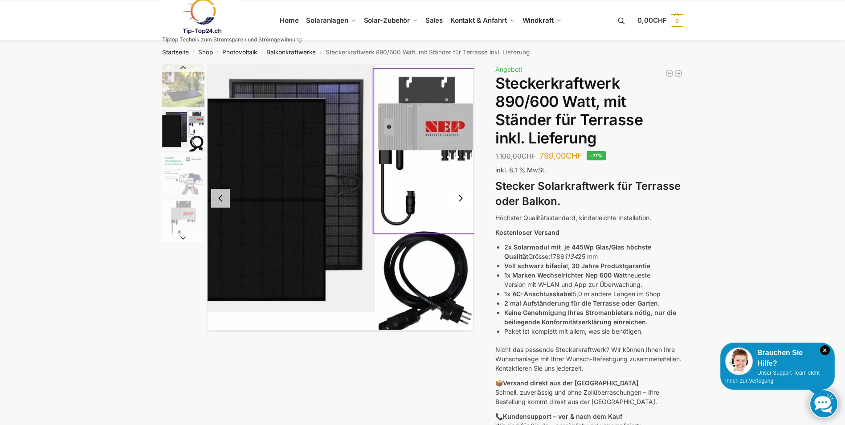 The height and width of the screenshot is (425, 845). I want to click on span: inkl. 8,1 % MwSt., so click(521, 170).